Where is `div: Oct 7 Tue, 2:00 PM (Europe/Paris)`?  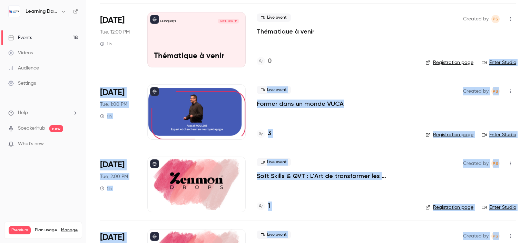
div: Oct 7 Tue, 2:00 PM (Europe/Paris) is located at coordinates (118, 184).